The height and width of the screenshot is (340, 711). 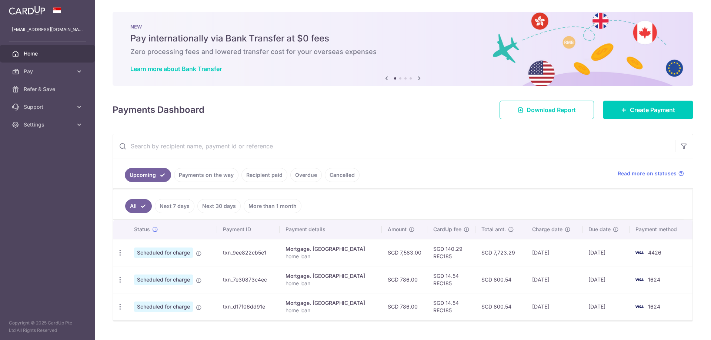 I want to click on h4: Payments Dashboard, so click(x=158, y=110).